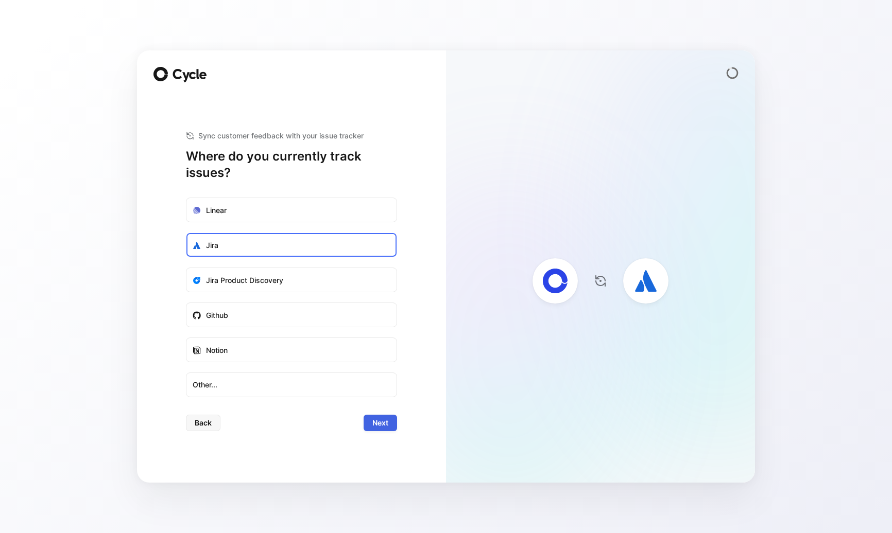 Image resolution: width=892 pixels, height=533 pixels. Describe the element at coordinates (217, 316) in the screenshot. I see `div: Github` at that location.